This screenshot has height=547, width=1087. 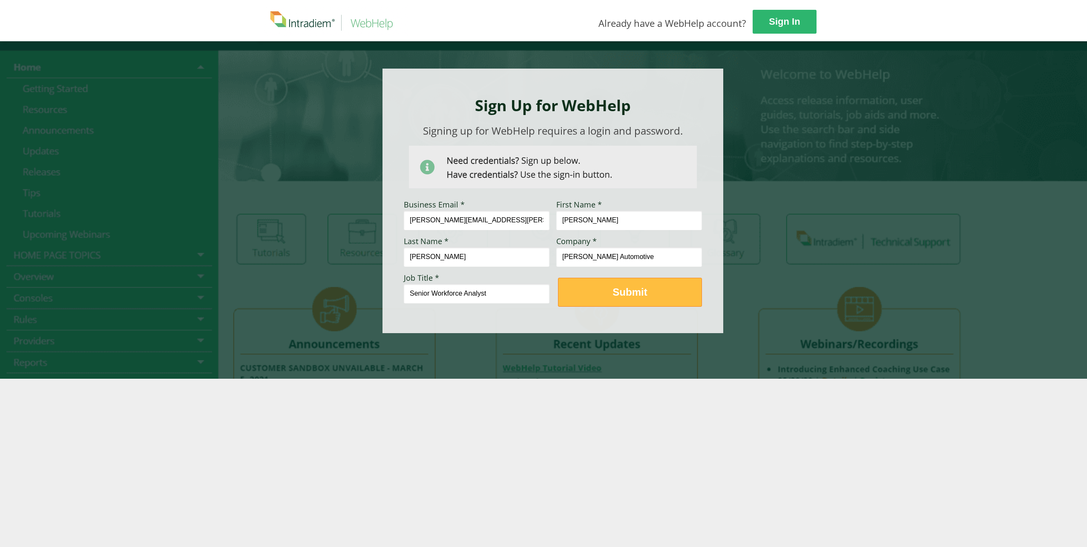 What do you see at coordinates (579, 204) in the screenshot?
I see `span: First Name *` at bounding box center [579, 204].